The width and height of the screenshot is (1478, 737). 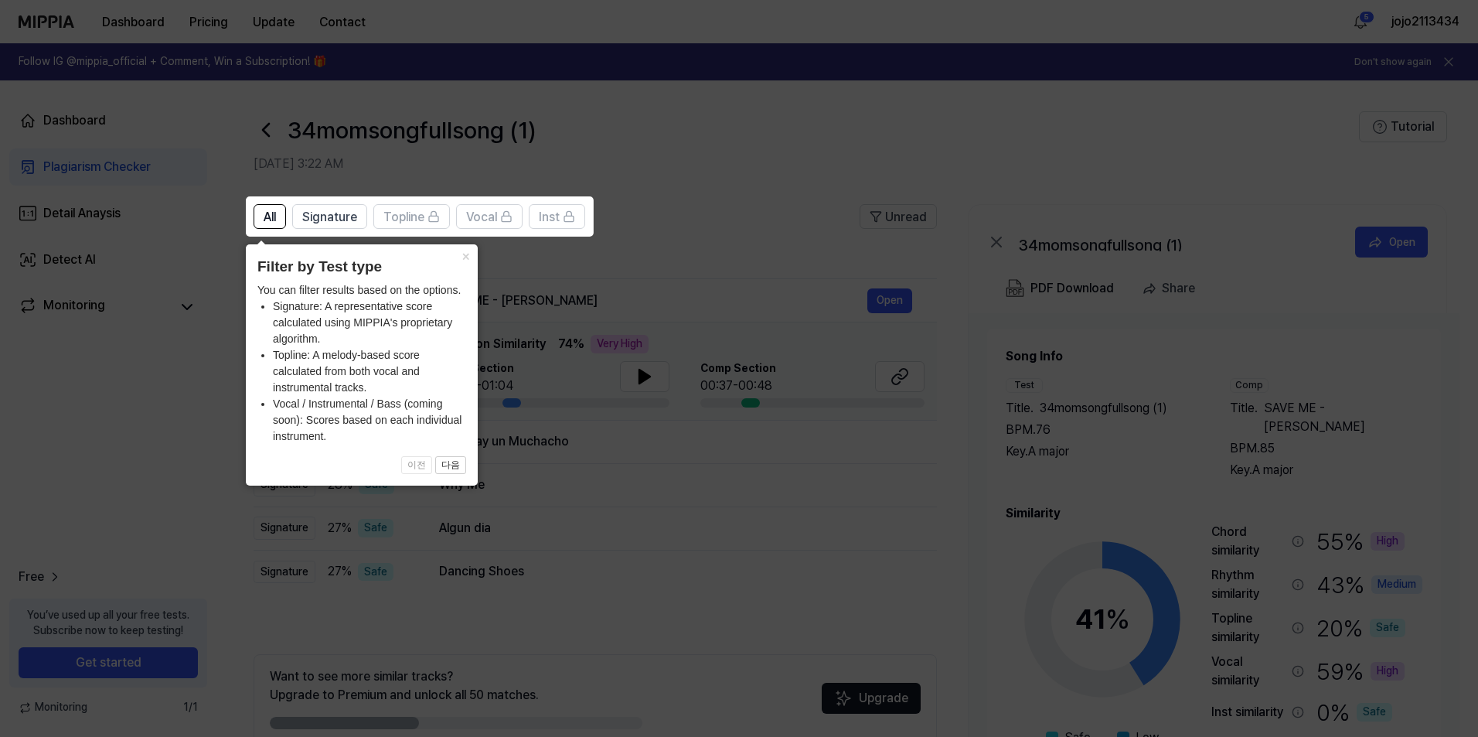 What do you see at coordinates (489, 216) in the screenshot?
I see `button: Vocal` at bounding box center [489, 216].